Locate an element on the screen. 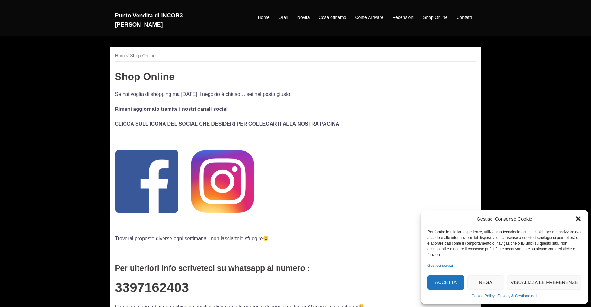 Image resolution: width=591 pixels, height=307 pixels. a: Gestisci servizi is located at coordinates (440, 266).